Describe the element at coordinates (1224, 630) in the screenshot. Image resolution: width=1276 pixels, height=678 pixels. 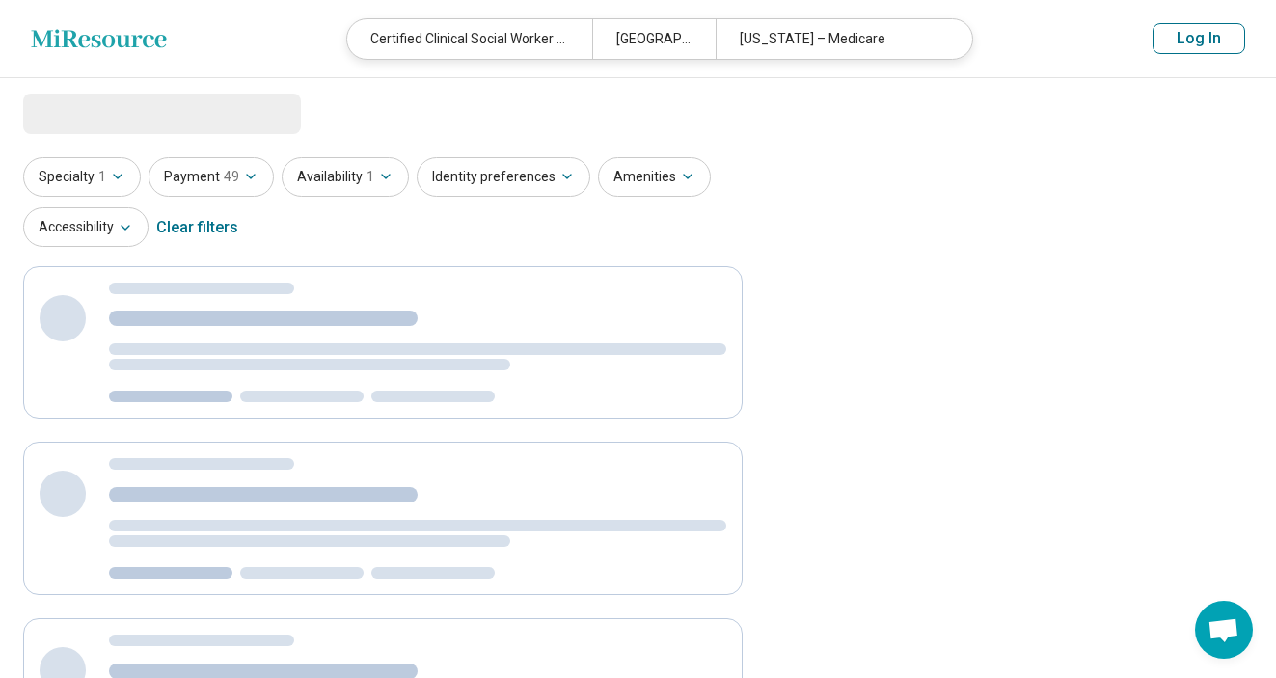
I see `div: Open chat` at that location.